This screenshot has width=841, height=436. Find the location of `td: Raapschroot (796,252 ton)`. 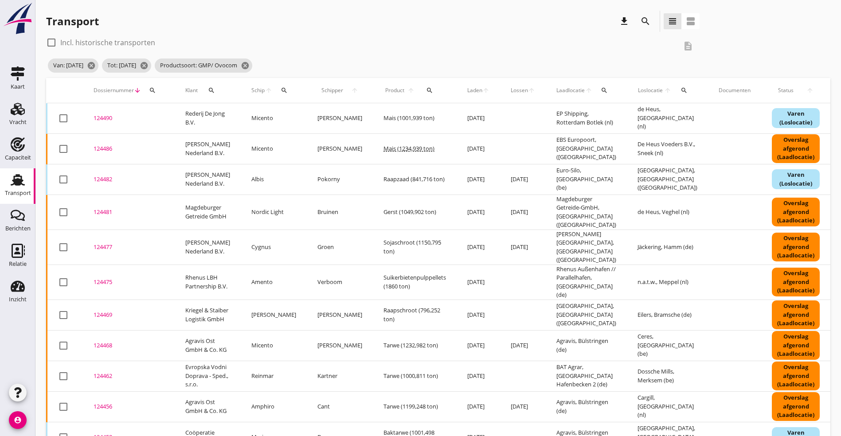

td: Raapschroot (796,252 ton) is located at coordinates (414, 315).